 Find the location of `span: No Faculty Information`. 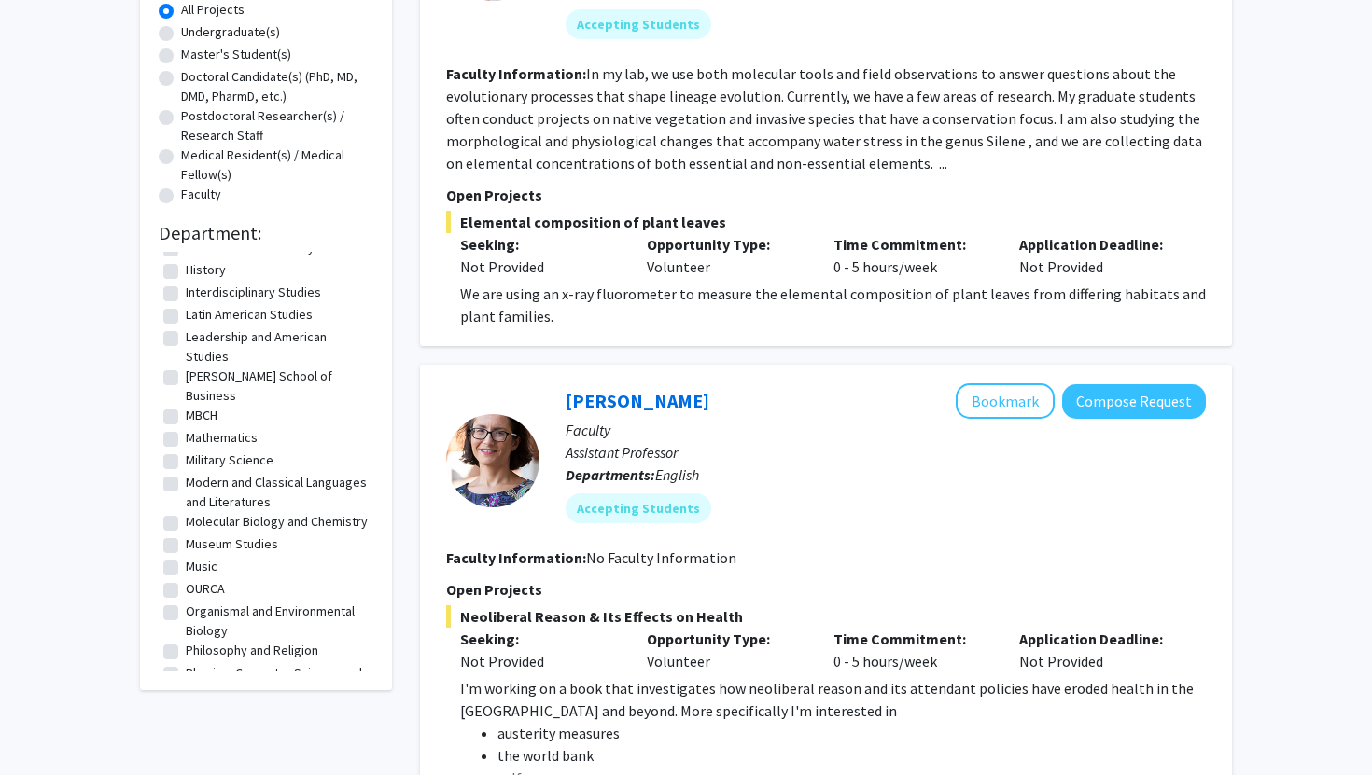

span: No Faculty Information is located at coordinates (661, 558).